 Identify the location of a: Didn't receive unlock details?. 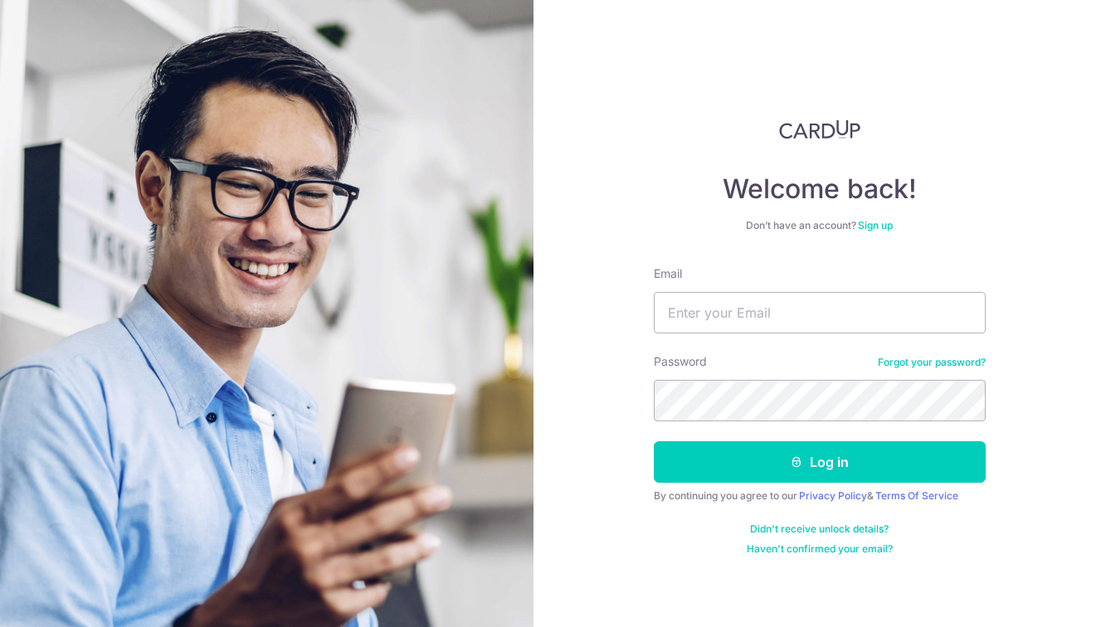
(819, 529).